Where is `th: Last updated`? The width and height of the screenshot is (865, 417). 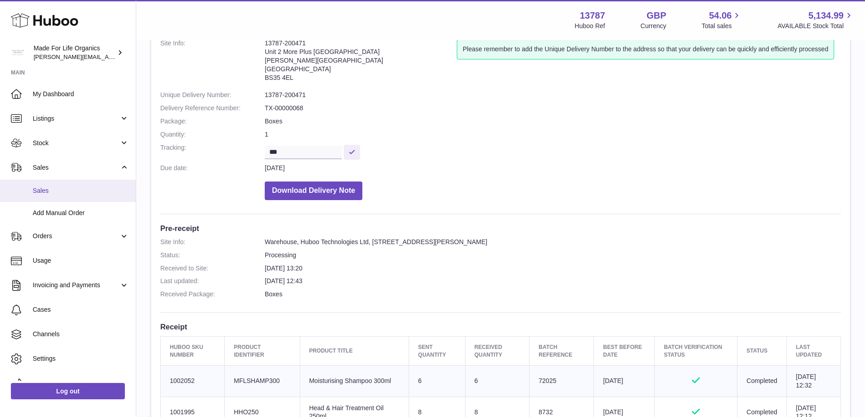
th: Last updated is located at coordinates (813, 351).